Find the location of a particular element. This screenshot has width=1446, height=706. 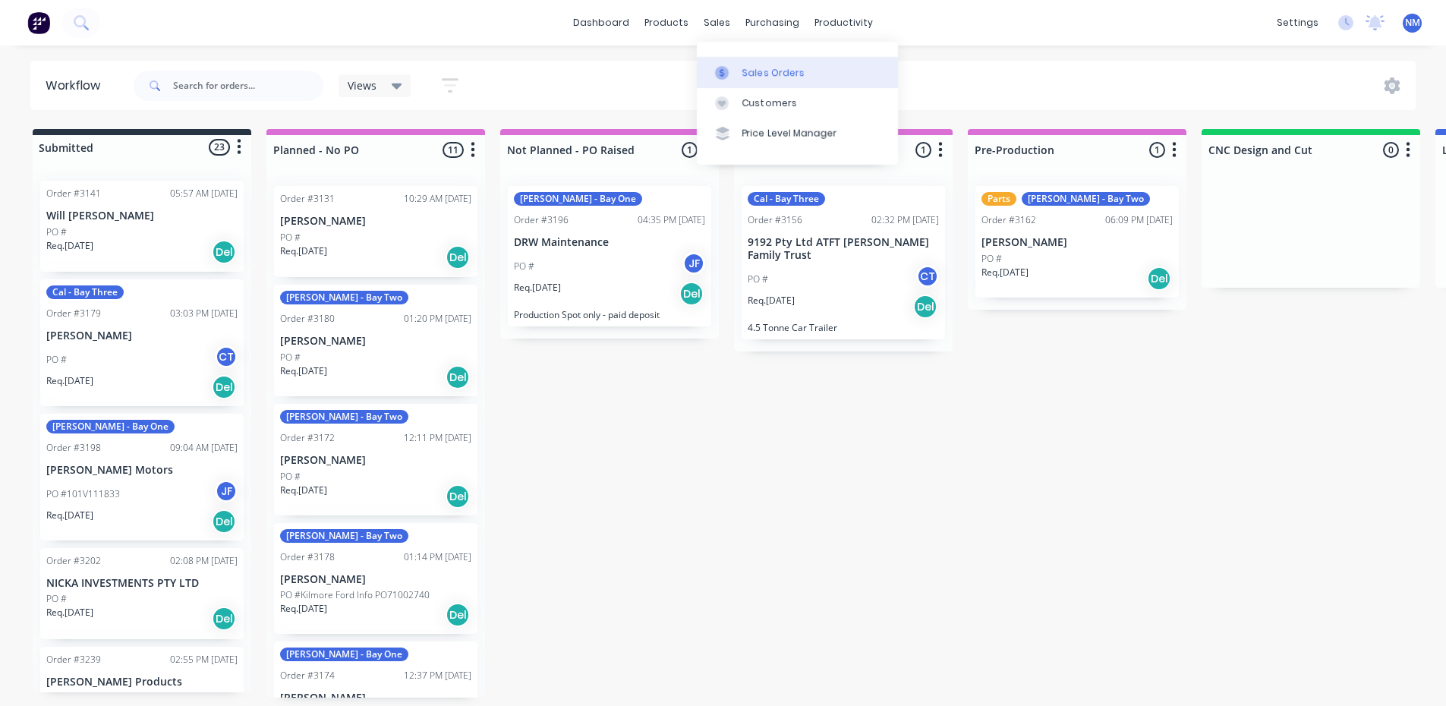

div: Order #3162 is located at coordinates (1009, 220).